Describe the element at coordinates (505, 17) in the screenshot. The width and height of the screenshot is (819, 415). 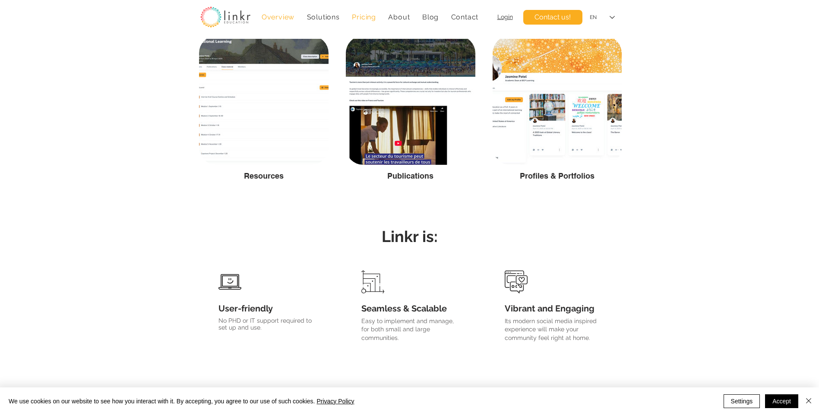
I see `span: Login` at that location.